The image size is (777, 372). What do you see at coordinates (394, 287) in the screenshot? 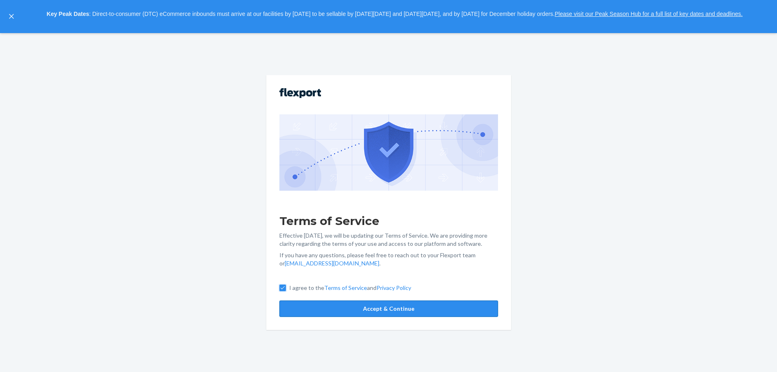
I see `a: Privacy Policy` at bounding box center [394, 287].